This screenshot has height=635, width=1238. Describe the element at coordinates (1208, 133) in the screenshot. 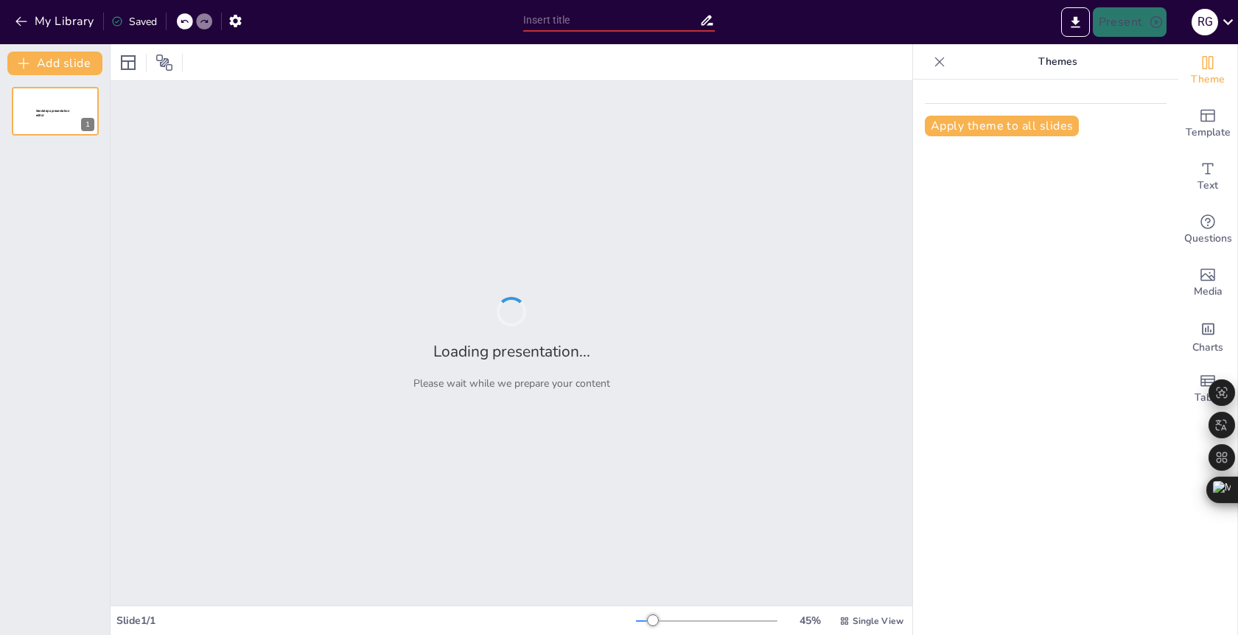

I see `span: Template` at that location.